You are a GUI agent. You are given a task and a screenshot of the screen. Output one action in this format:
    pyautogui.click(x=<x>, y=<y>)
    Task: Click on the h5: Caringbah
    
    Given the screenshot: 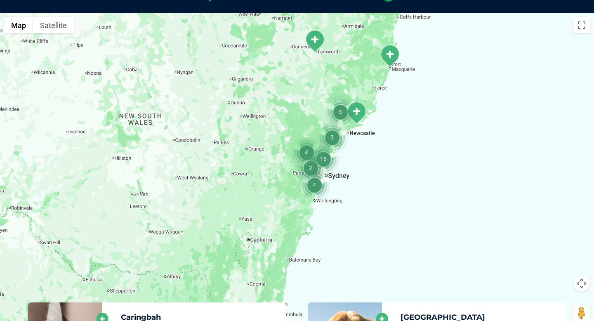 What is the action you would take?
    pyautogui.click(x=200, y=317)
    